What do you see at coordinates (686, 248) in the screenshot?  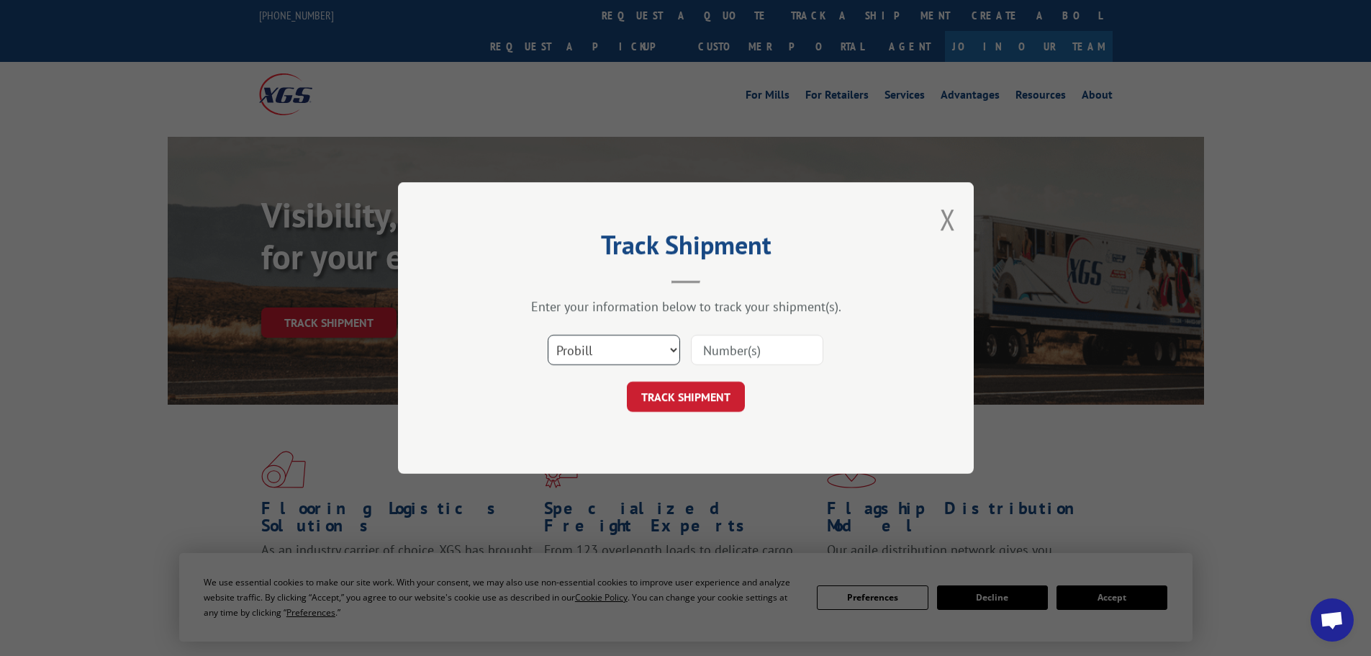 I see `h2: Track Shipment` at bounding box center [686, 248].